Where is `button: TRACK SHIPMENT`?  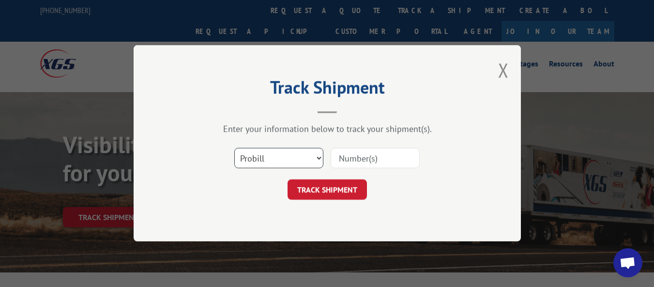
button: TRACK SHIPMENT is located at coordinates (327, 190).